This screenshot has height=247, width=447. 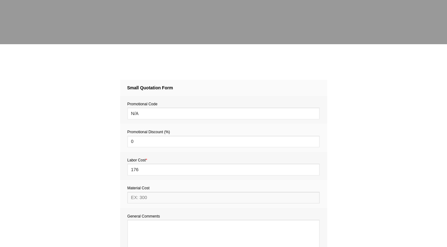 I want to click on input: EX: 30, so click(x=223, y=169).